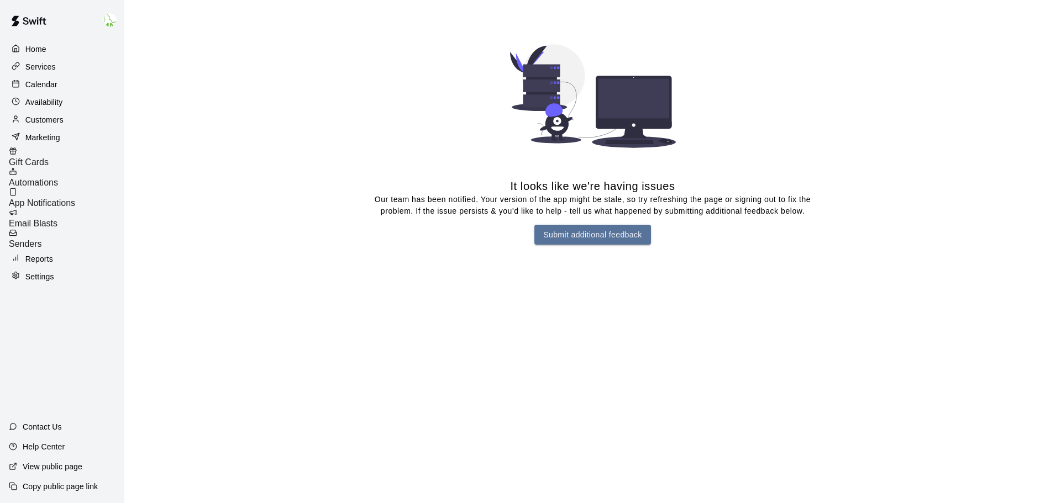  Describe the element at coordinates (40, 277) in the screenshot. I see `p: Settings` at that location.